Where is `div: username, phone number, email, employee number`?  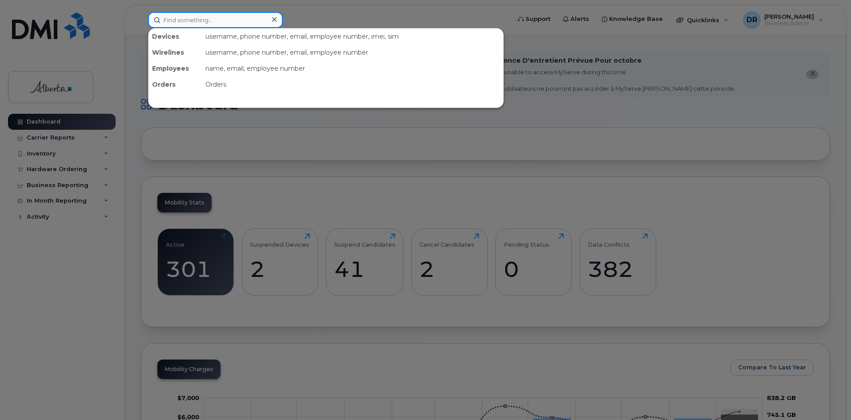 div: username, phone number, email, employee number is located at coordinates (353, 52).